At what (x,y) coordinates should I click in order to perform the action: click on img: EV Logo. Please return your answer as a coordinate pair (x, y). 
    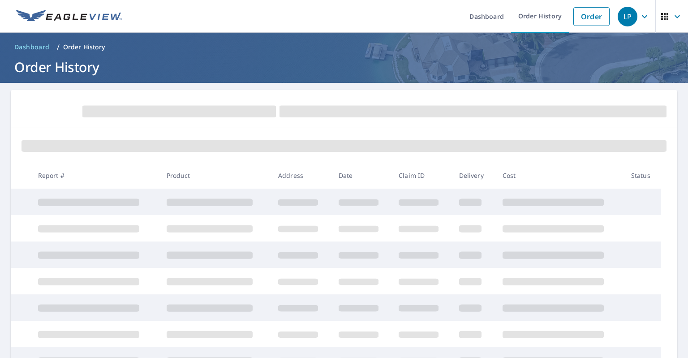
    Looking at the image, I should click on (69, 17).